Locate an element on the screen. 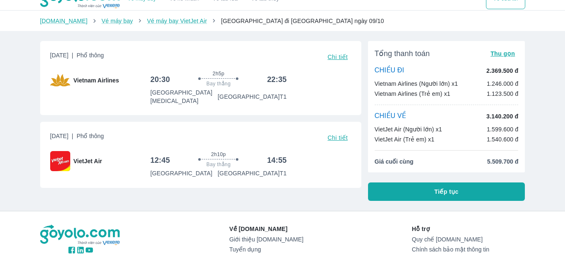  a: Vé máy bay is located at coordinates (117, 21).